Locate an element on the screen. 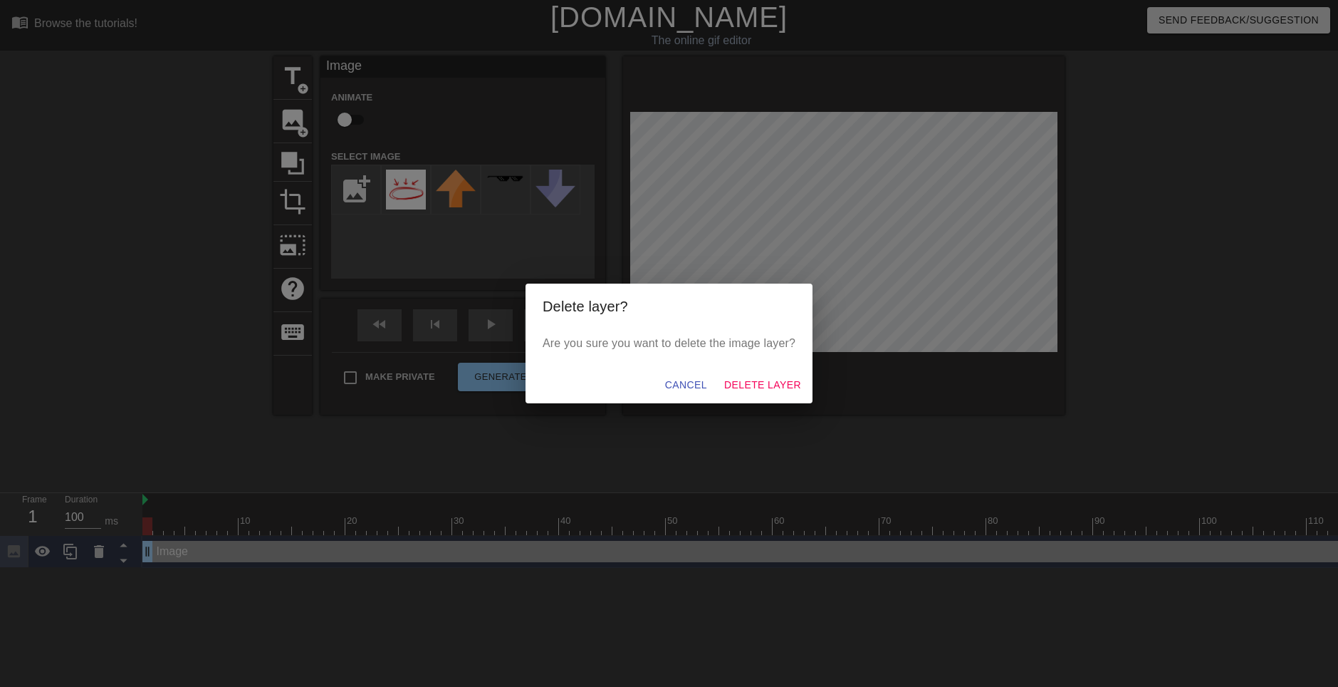 This screenshot has height=687, width=1338. button: Cancel is located at coordinates (686, 385).